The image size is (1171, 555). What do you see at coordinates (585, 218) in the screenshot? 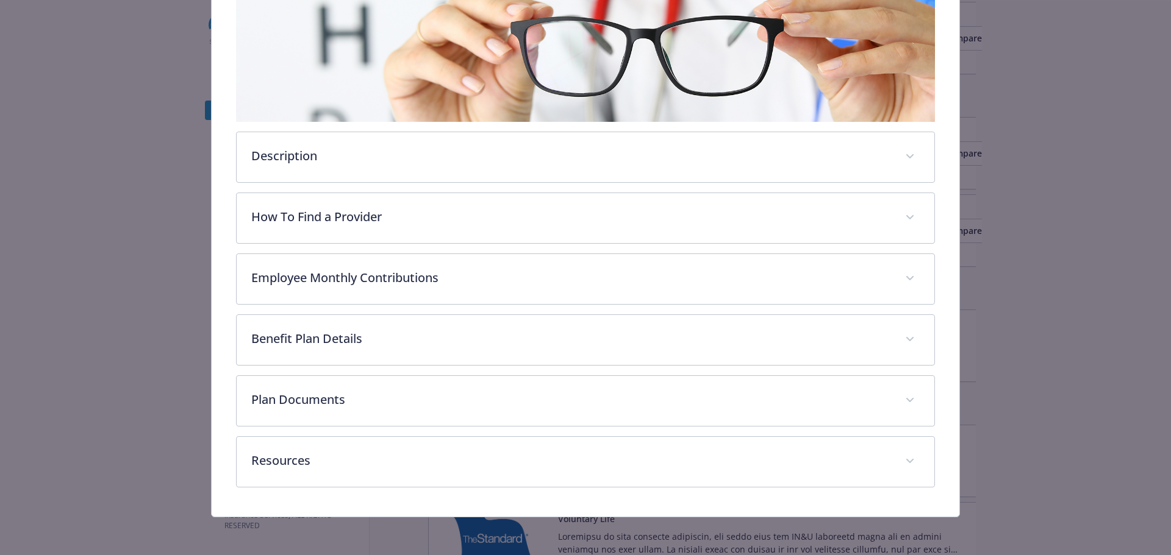
I see `div: How To Find a Provider` at bounding box center [585, 218].